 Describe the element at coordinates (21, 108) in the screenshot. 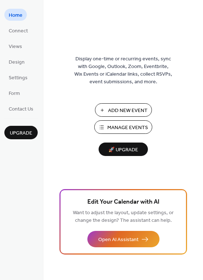

I see `a: Contact Us` at that location.